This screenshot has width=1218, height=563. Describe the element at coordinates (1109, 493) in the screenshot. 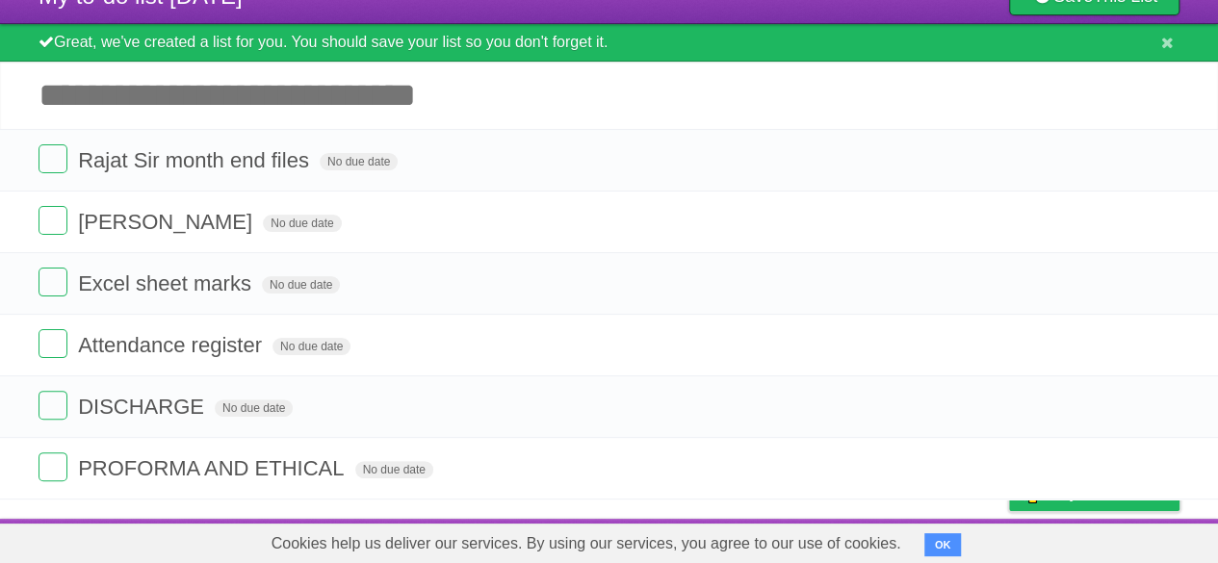

I see `span: Buy me a coffee` at that location.